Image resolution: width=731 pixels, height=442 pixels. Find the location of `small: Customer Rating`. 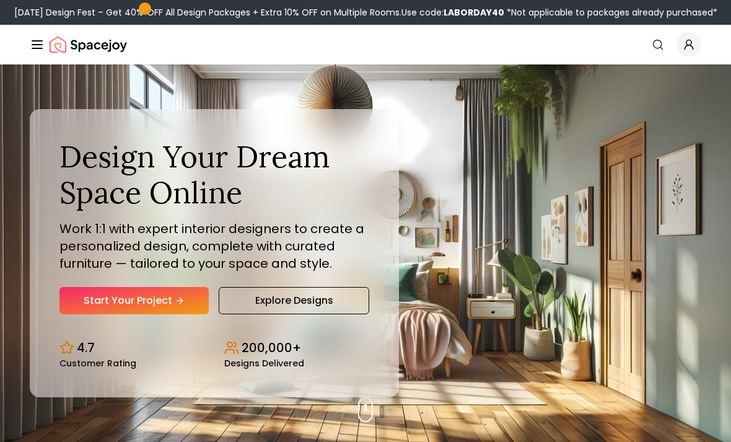

small: Customer Rating is located at coordinates (98, 363).